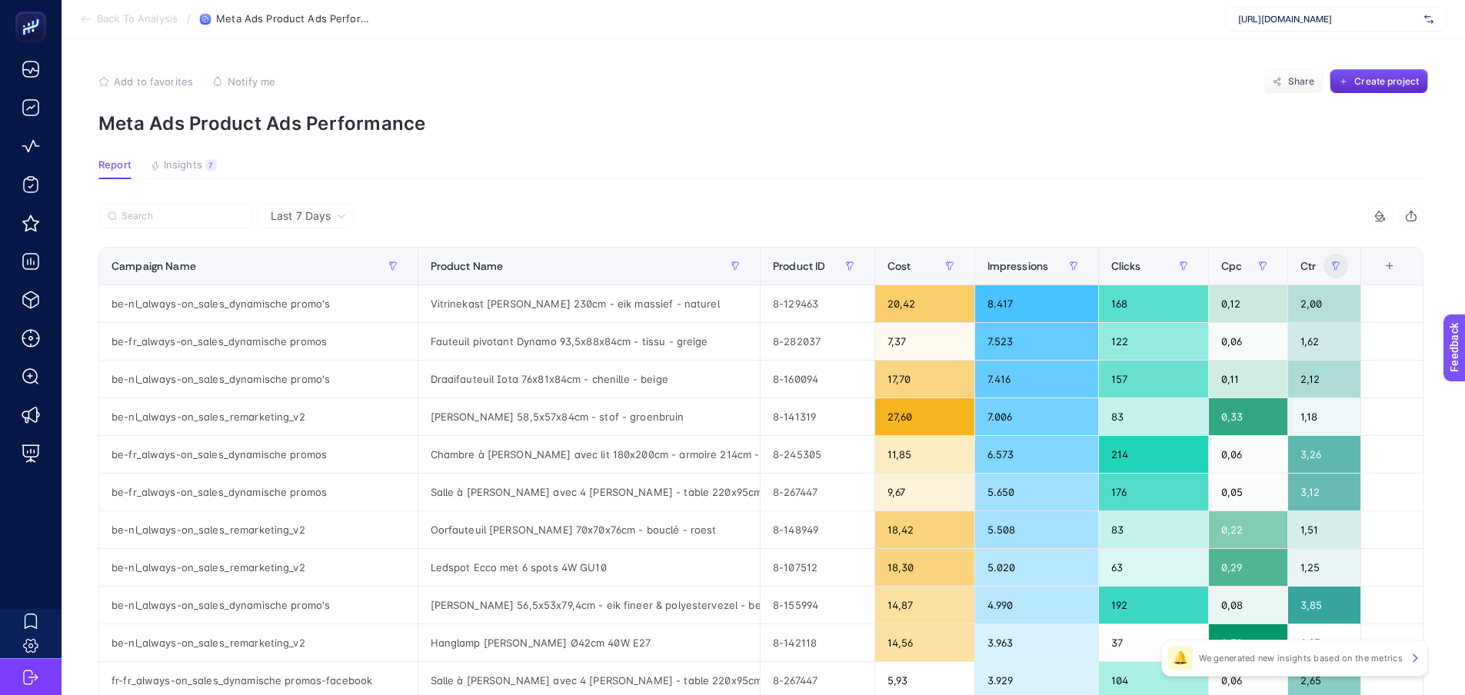 This screenshot has width=1465, height=695. I want to click on div: 11,85, so click(925, 455).